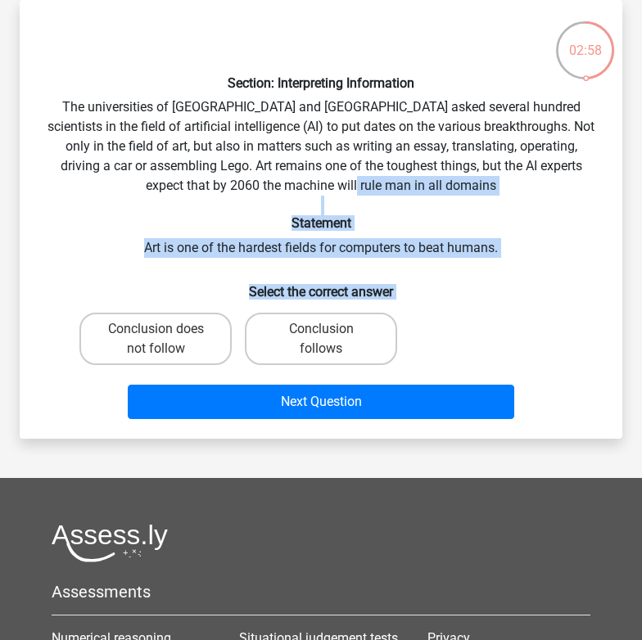 This screenshot has width=642, height=640. What do you see at coordinates (321, 339) in the screenshot?
I see `label: Conclusion follows` at bounding box center [321, 339].